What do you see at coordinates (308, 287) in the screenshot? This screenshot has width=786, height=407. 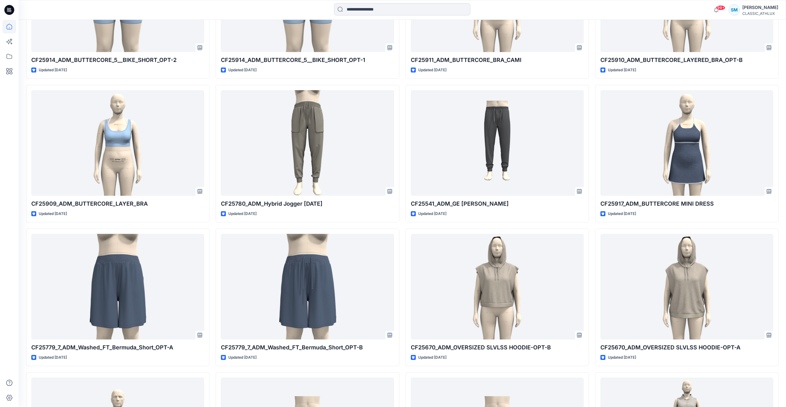 I see `a: CF25779_7_ADM_Washed_FT_Bermuda_Short_OPT-B` at bounding box center [308, 287].